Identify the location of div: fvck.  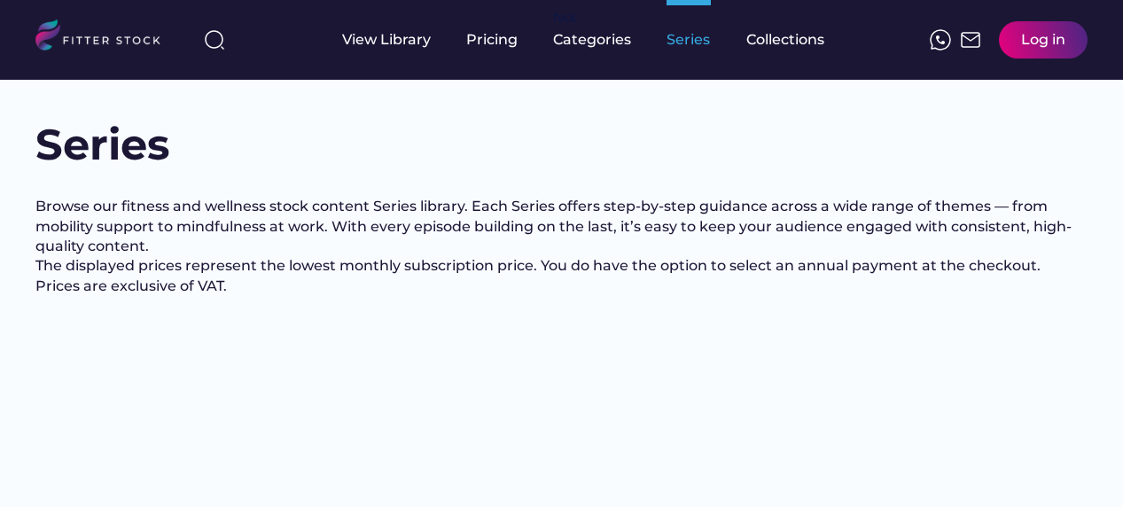
(565, 18).